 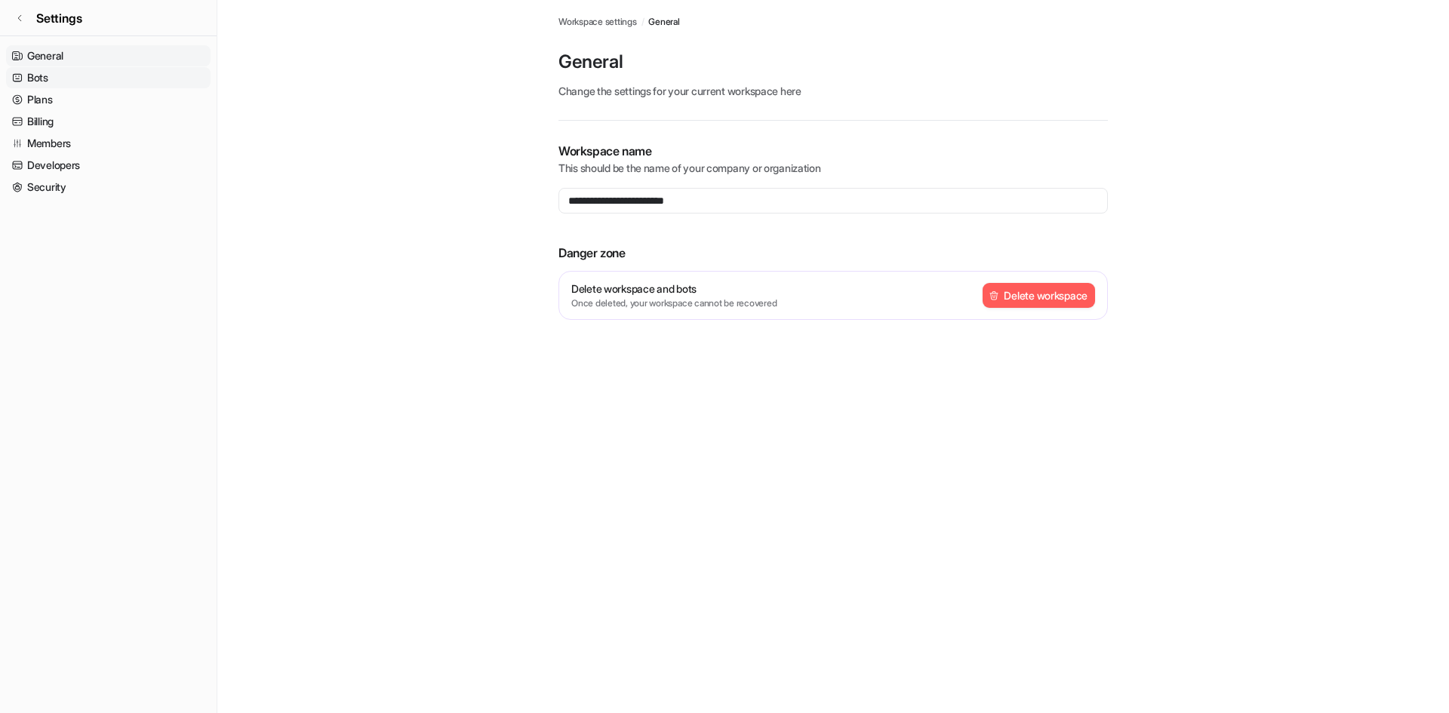 What do you see at coordinates (108, 165) in the screenshot?
I see `a: Developers` at bounding box center [108, 165].